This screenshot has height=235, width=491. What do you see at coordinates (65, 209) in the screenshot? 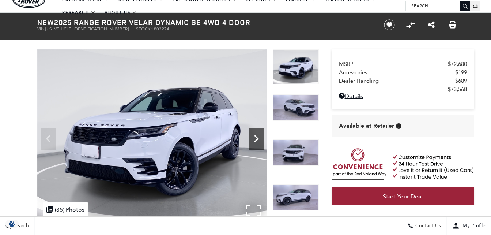
I see `div: (35) Photos` at bounding box center [65, 209].